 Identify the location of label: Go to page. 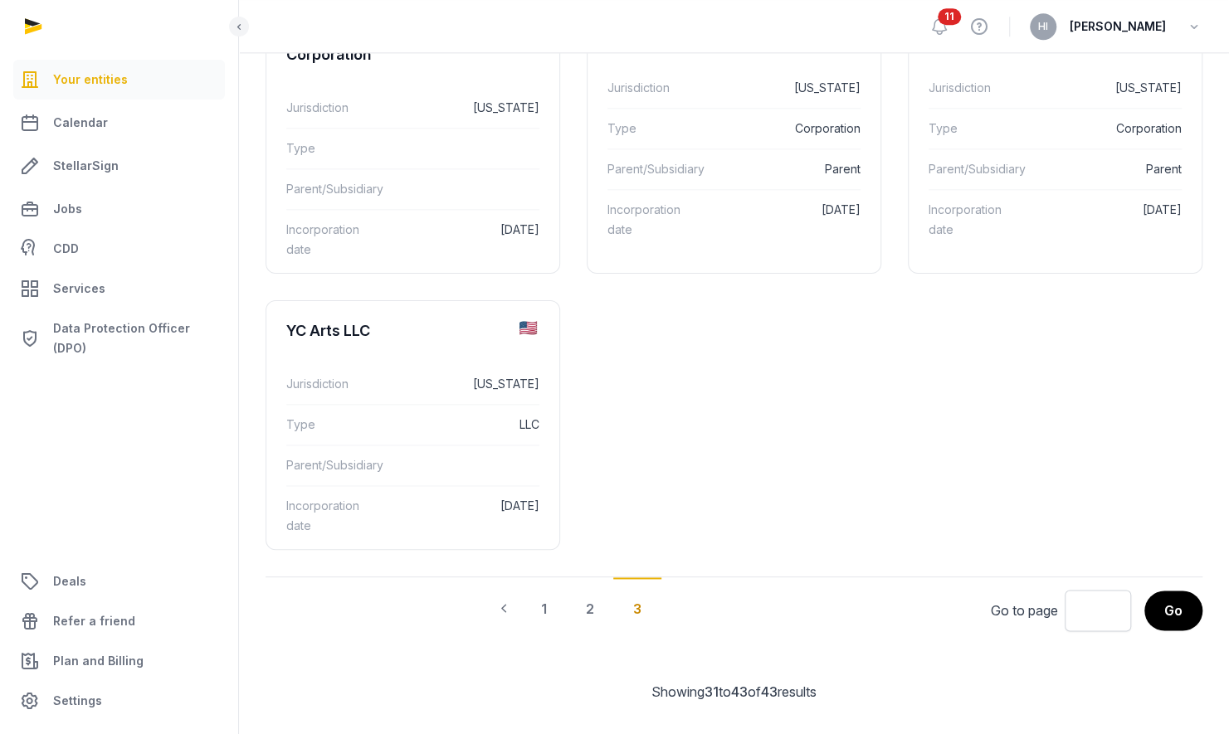
(1024, 611).